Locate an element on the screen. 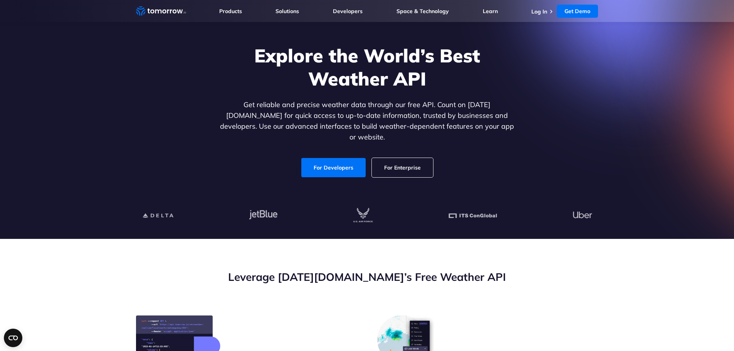 This screenshot has height=351, width=734. a: Solutions is located at coordinates (287, 11).